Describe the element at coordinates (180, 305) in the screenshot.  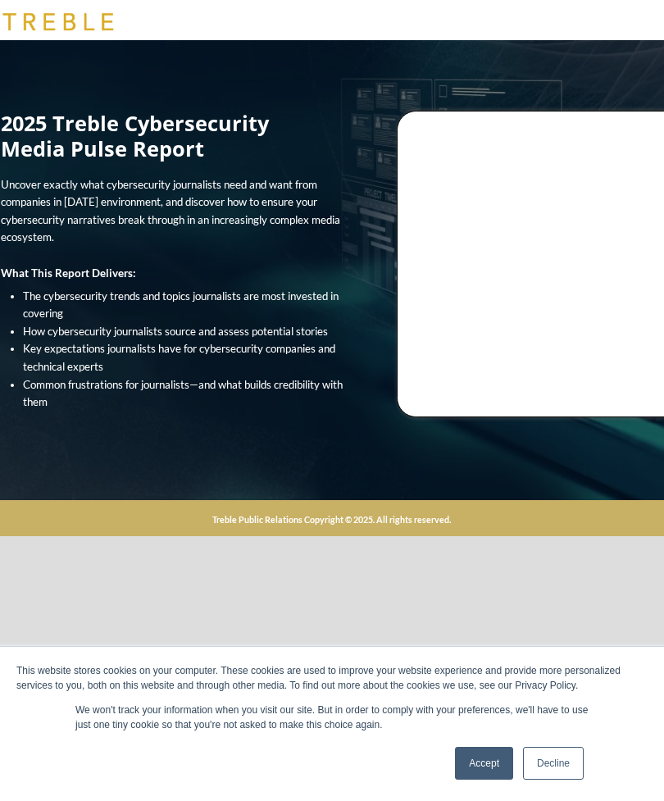
I see `span: The cybersecurity trends and topics journalists are most invested in covering` at that location.